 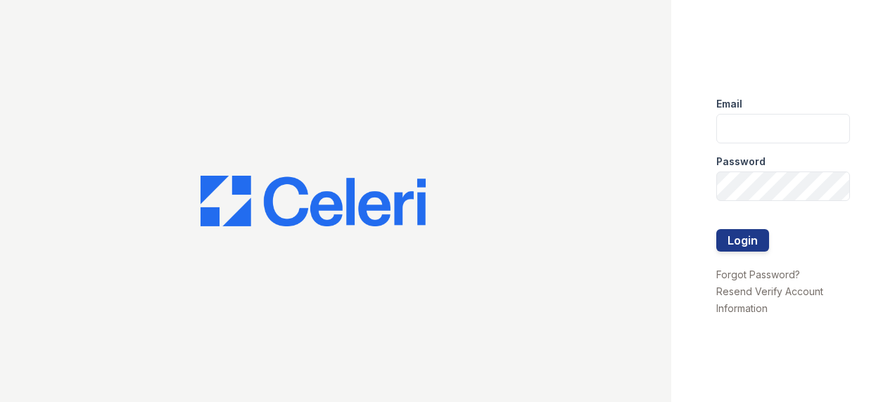 What do you see at coordinates (742, 241) in the screenshot?
I see `button: Login` at bounding box center [742, 241].